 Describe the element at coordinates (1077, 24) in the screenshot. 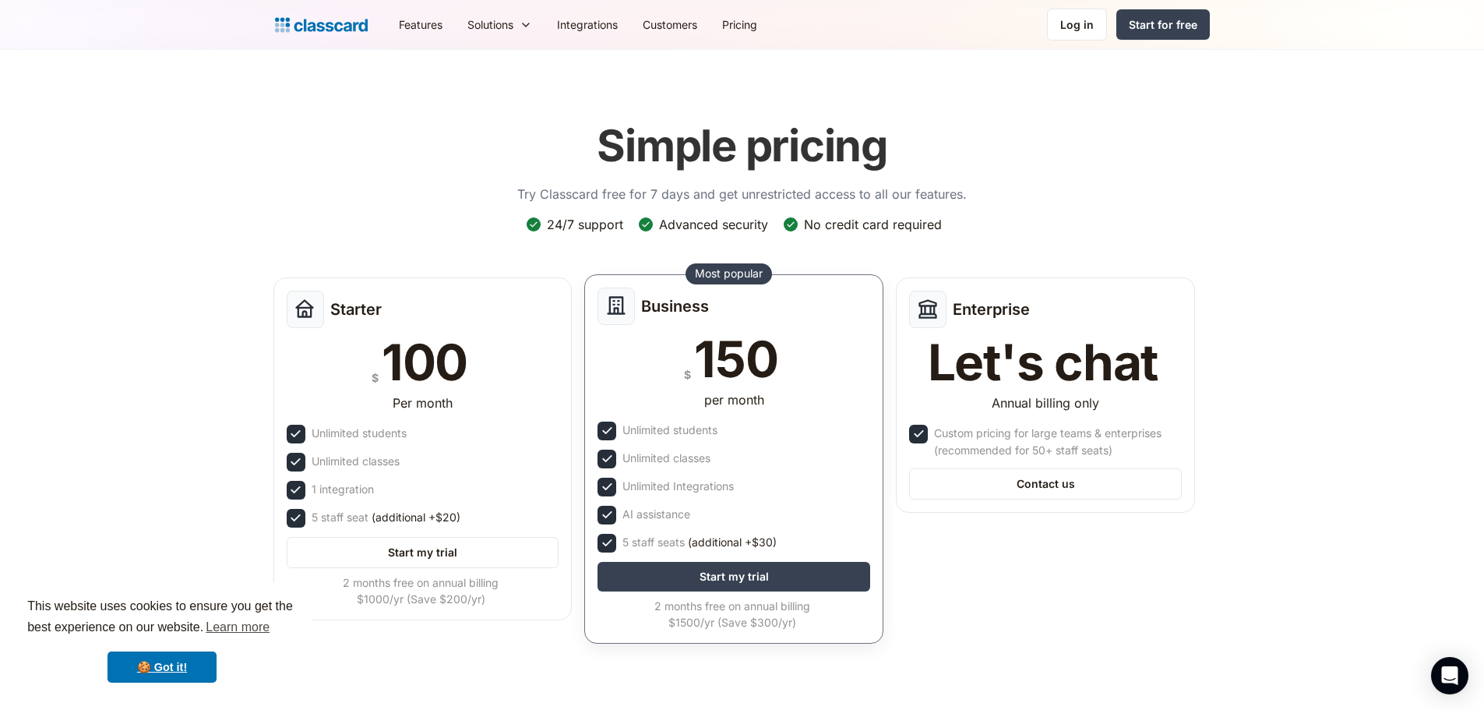

I see `a: Log in` at that location.